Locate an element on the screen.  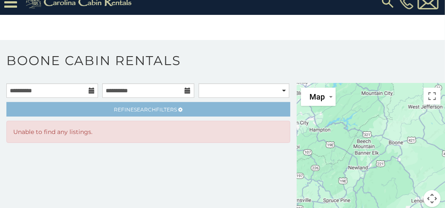
span: Map is located at coordinates (317, 97).